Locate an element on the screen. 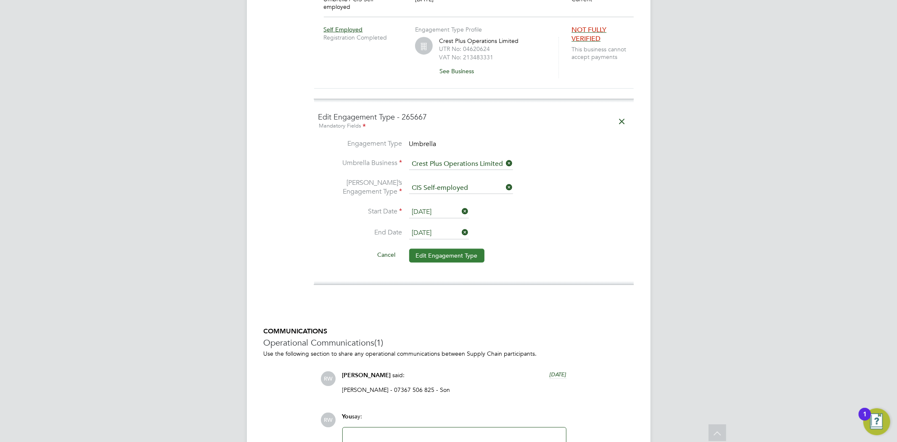 The height and width of the screenshot is (442, 897). div: Crest Plus Operations Limited is located at coordinates (494, 58).